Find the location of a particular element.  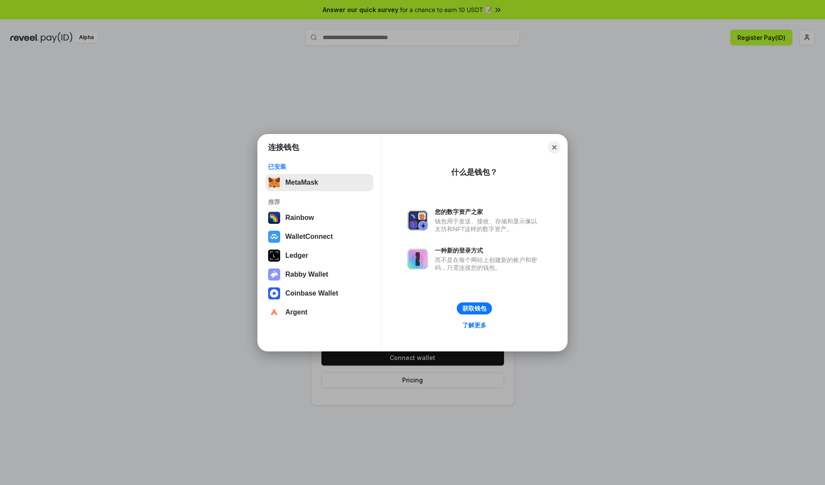

img: svg+xml,%3Csvg%20xmlns%3D%22http%3A%2F%2Fwww.w3.org%2F2000%2Fsvg%22%20width%3D%2228%22%20height%3... is located at coordinates (274, 256).